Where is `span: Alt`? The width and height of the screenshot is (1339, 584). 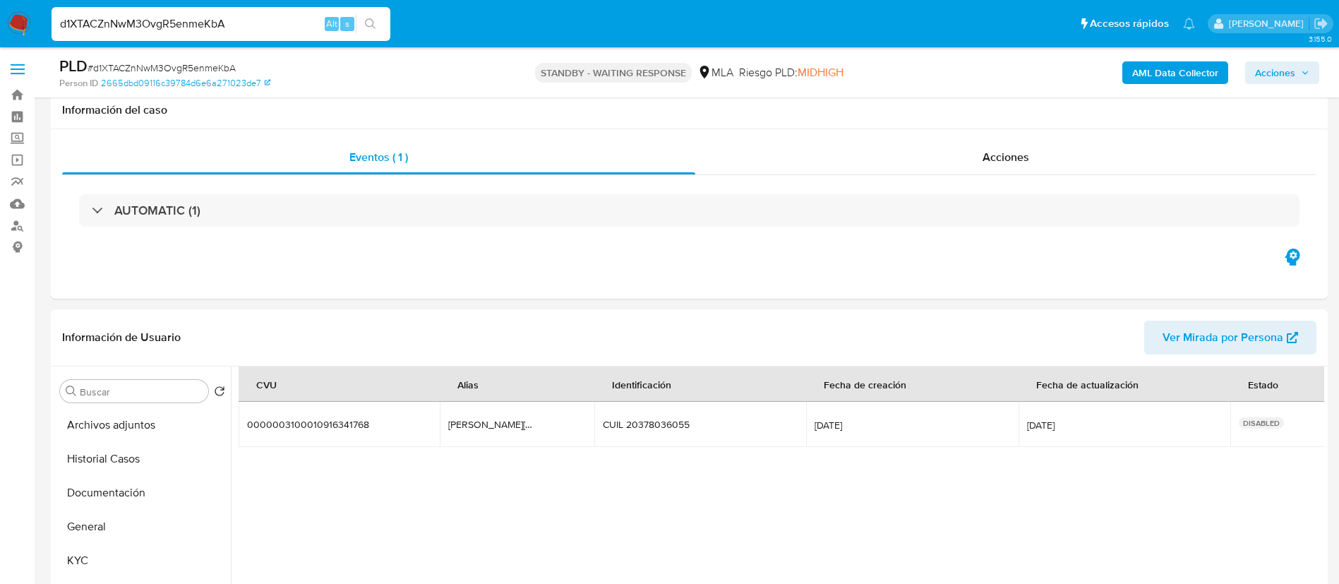
span: Alt is located at coordinates (332, 23).